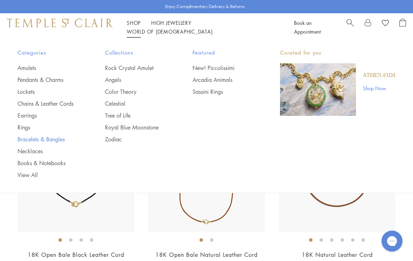 This screenshot has height=261, width=413. What do you see at coordinates (386, 24) in the screenshot?
I see `a: View Wishlist` at bounding box center [386, 24].